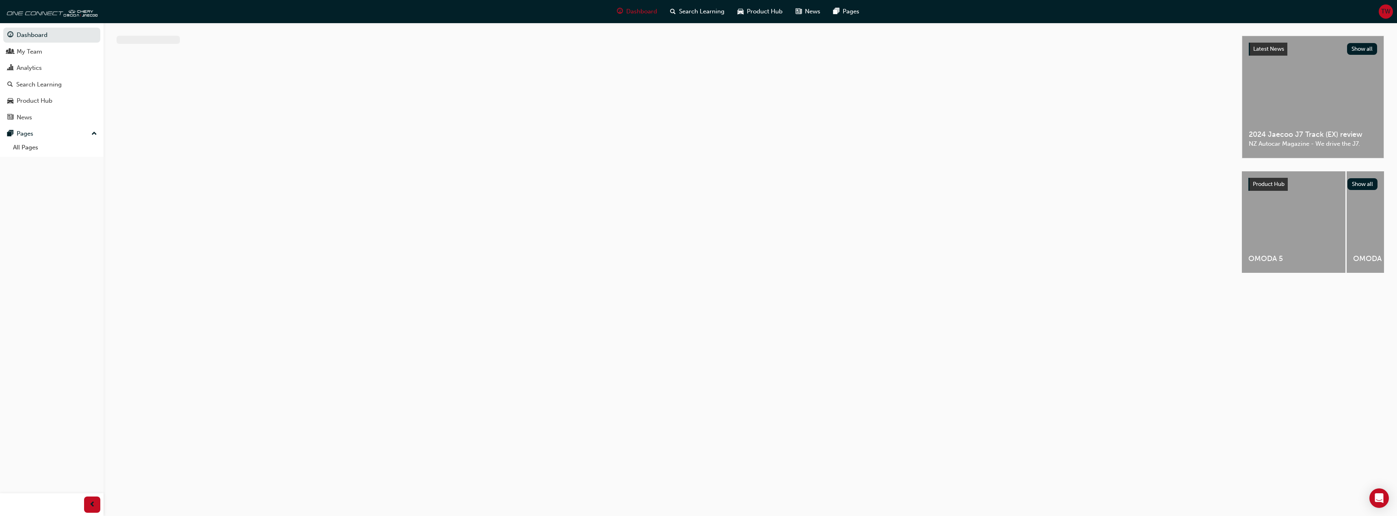  What do you see at coordinates (29, 52) in the screenshot?
I see `div: My Team` at bounding box center [29, 52].